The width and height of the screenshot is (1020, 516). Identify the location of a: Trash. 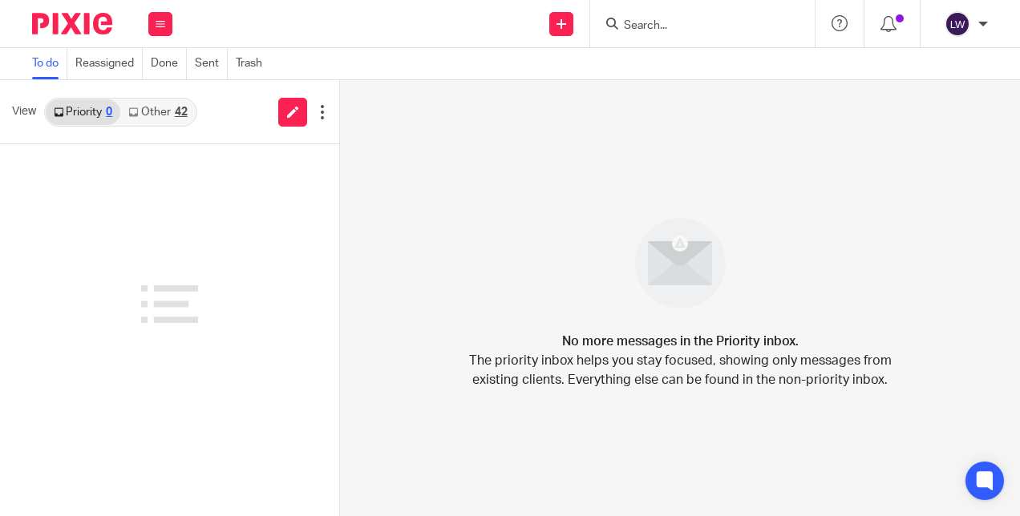
(253, 63).